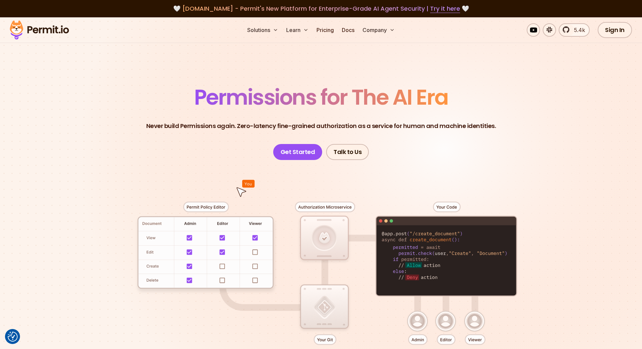 This screenshot has width=642, height=349. I want to click on button: Learn, so click(297, 30).